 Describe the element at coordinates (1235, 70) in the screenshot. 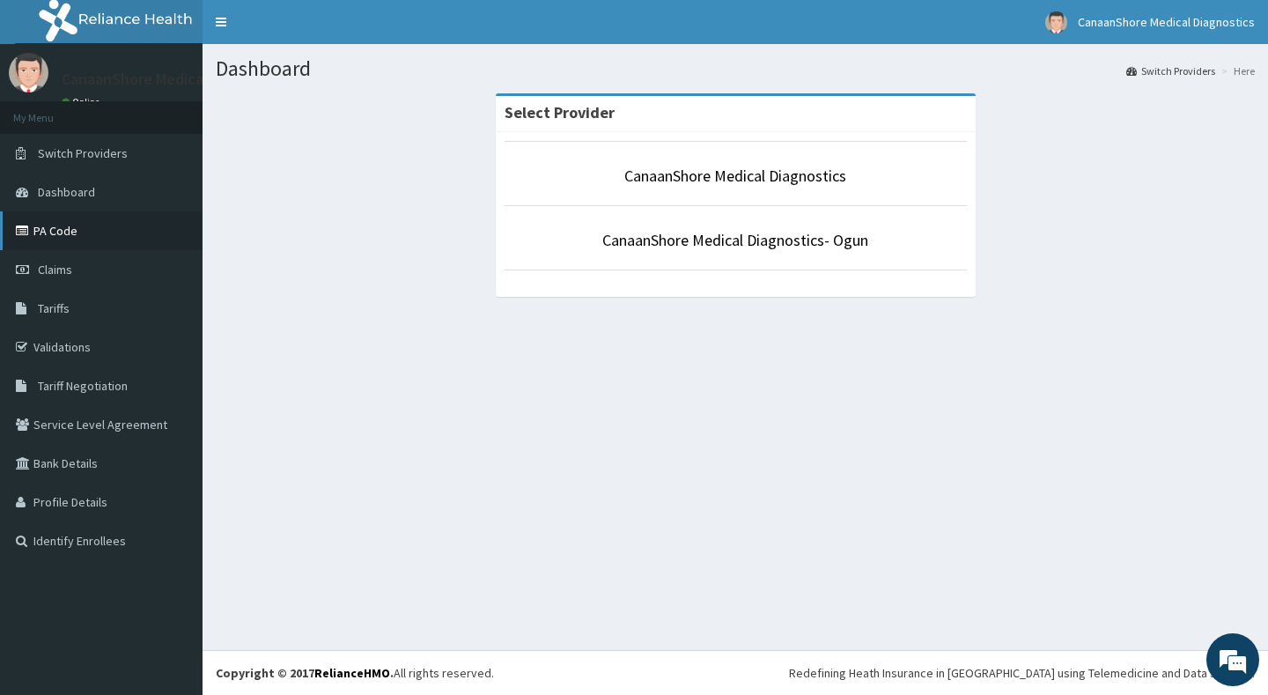

I see `li: Here` at that location.